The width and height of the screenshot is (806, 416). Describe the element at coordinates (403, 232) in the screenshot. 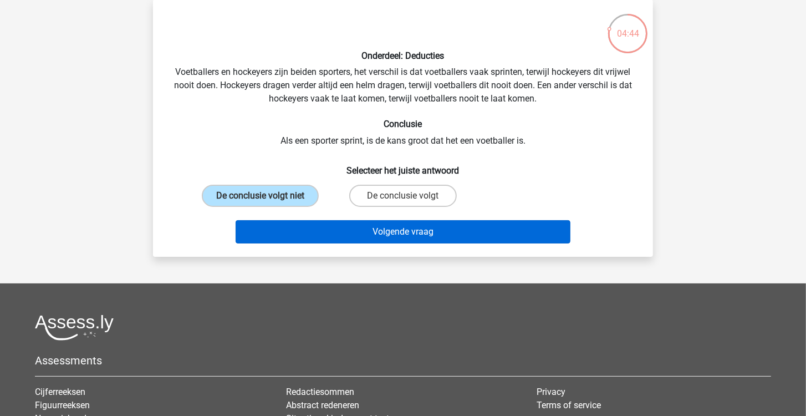

I see `button: Volgende vraag` at that location.